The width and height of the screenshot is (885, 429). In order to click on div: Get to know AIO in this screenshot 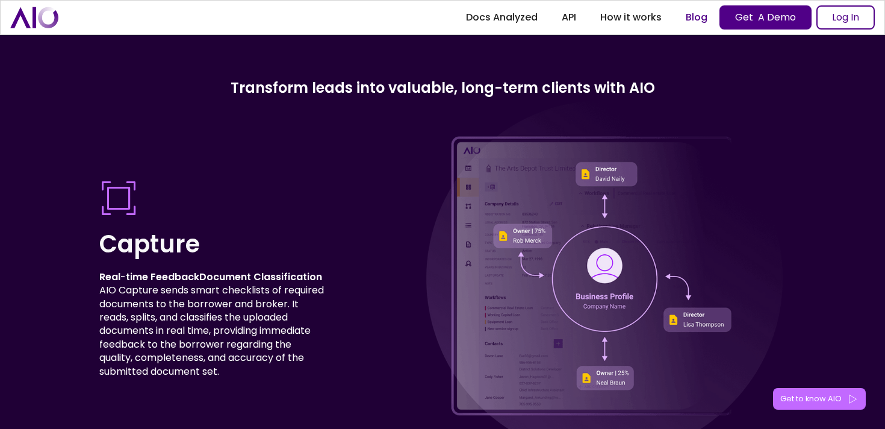, I will do `click(811, 398)`.